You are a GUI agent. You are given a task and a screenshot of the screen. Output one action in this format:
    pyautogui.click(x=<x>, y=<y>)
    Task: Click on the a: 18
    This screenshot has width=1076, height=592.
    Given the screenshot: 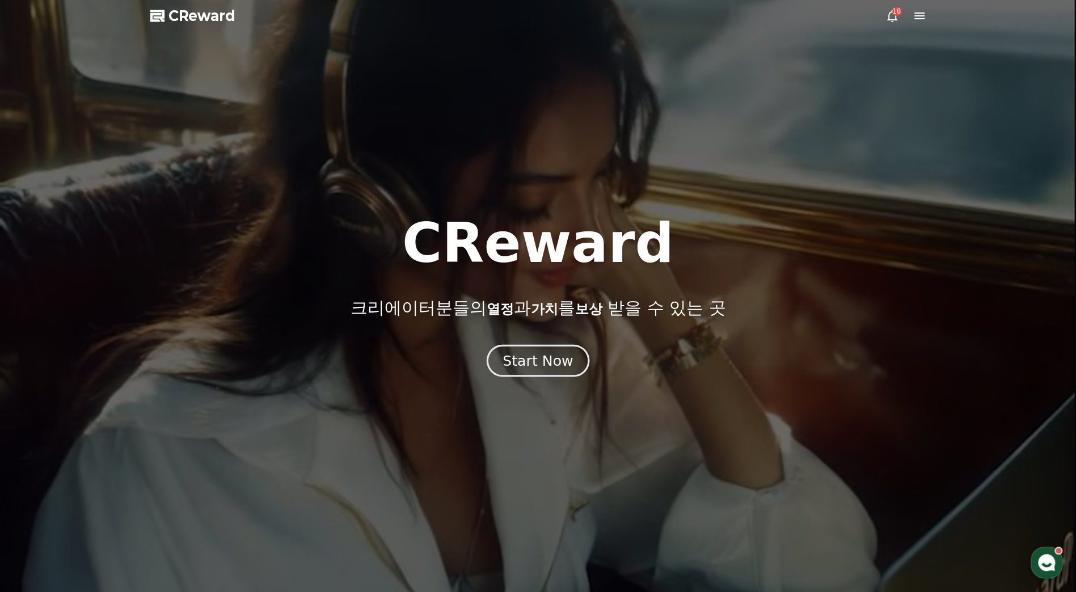 What is the action you would take?
    pyautogui.click(x=892, y=16)
    